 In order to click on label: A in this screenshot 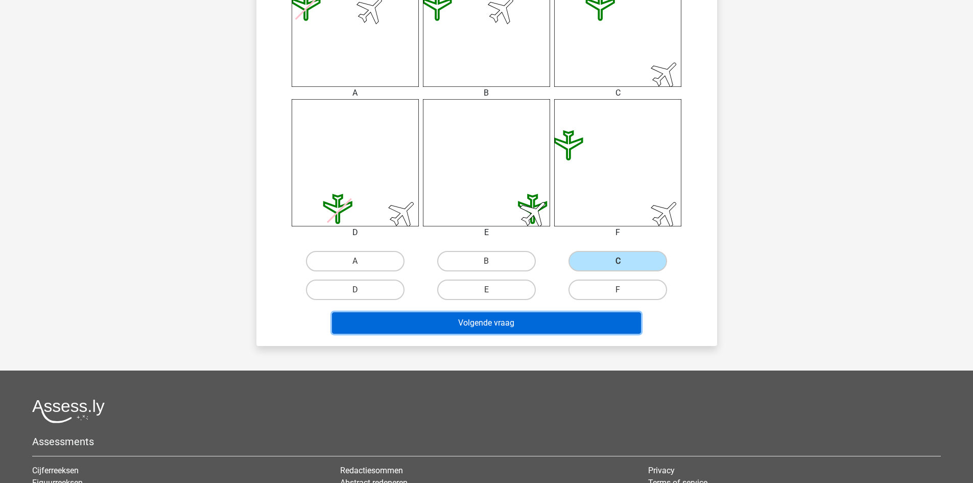, I will do `click(355, 261)`.